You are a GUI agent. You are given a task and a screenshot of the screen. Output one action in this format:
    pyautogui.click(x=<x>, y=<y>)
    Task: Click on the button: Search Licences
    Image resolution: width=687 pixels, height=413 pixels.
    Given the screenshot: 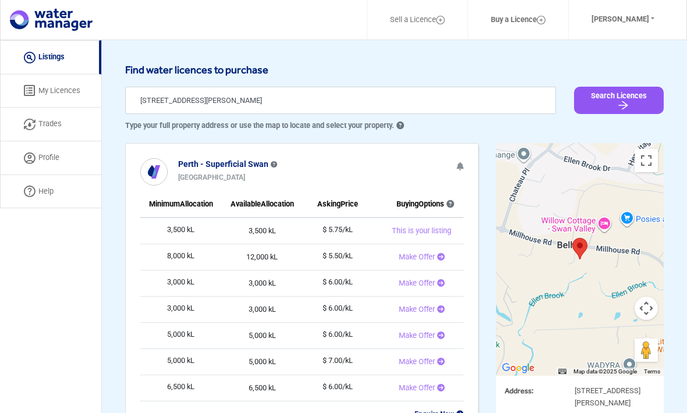 What is the action you would take?
    pyautogui.click(x=619, y=100)
    